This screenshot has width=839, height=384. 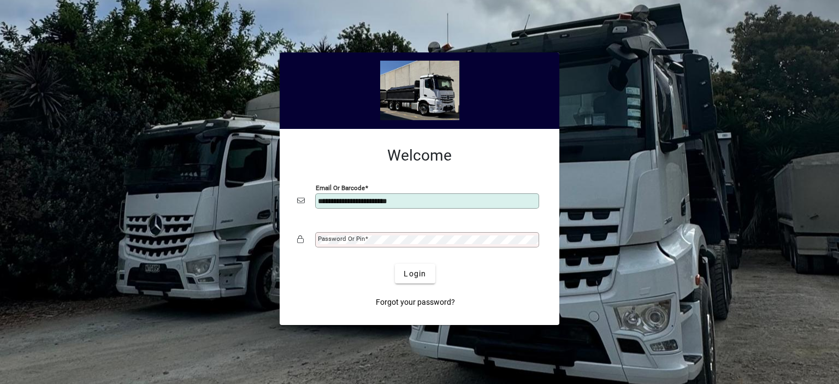 I want to click on h2: Welcome, so click(x=420, y=156).